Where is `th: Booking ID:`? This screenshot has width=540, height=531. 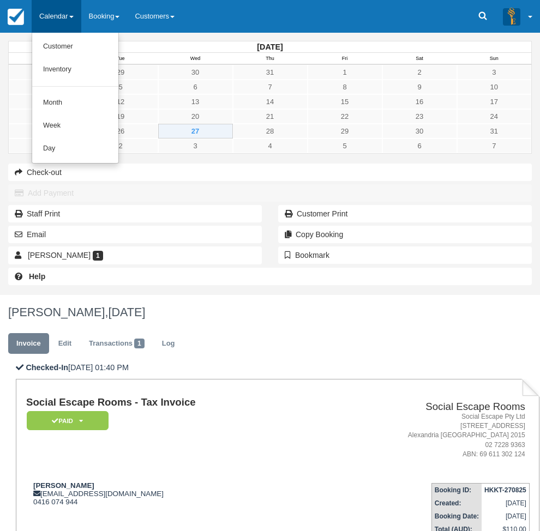 th: Booking ID: is located at coordinates (456, 490).